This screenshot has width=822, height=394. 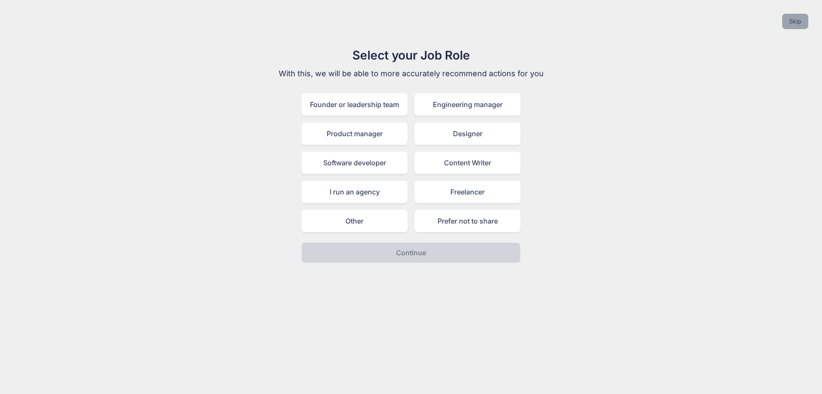 I want to click on div: Prefer not to share, so click(x=467, y=221).